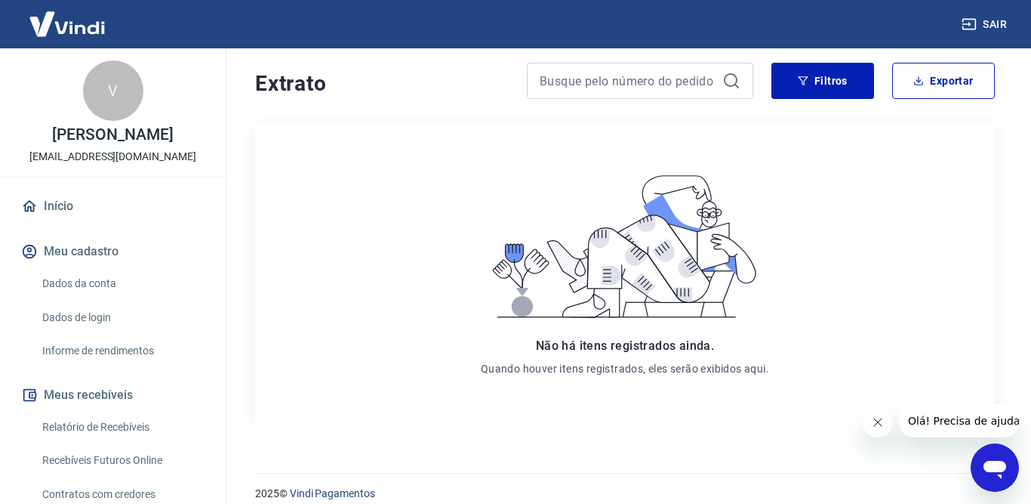  What do you see at coordinates (944, 81) in the screenshot?
I see `button: Exportar` at bounding box center [944, 81].